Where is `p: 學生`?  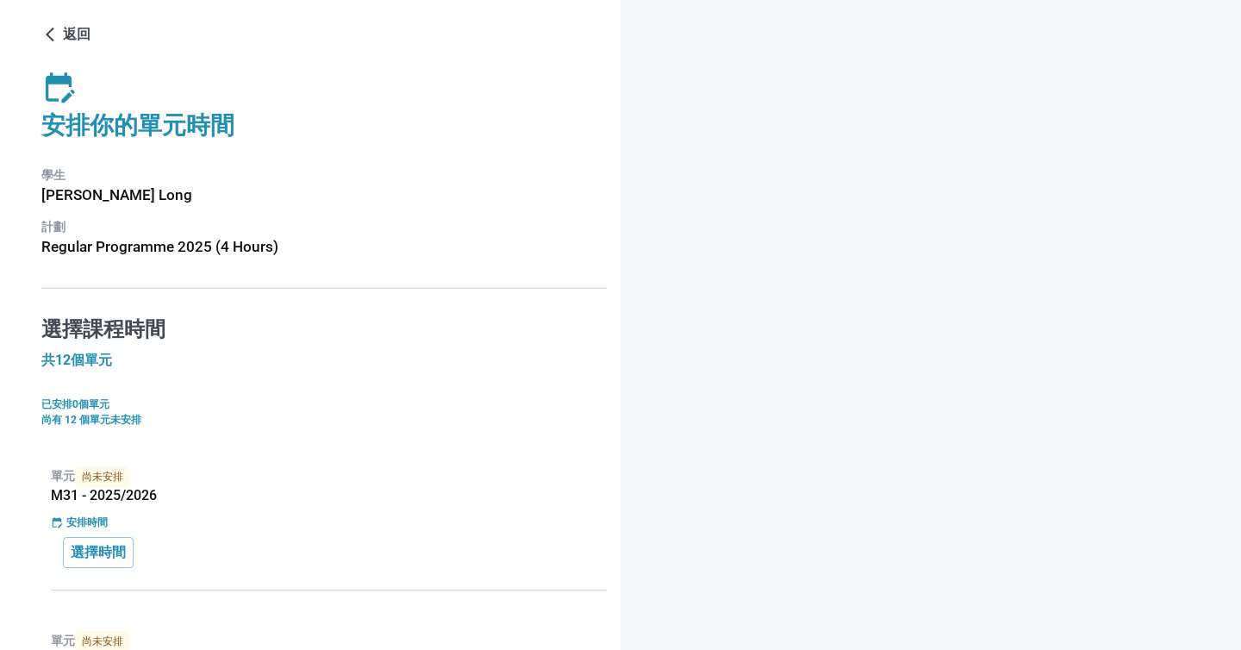 p: 學生 is located at coordinates (324, 175).